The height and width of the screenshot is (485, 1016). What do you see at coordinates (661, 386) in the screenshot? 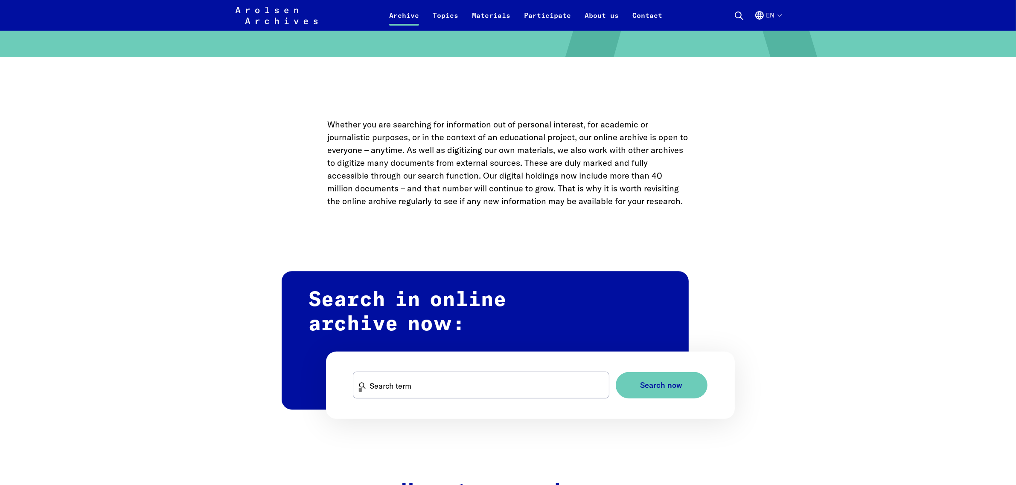
I see `button: Search now` at bounding box center [661, 386].